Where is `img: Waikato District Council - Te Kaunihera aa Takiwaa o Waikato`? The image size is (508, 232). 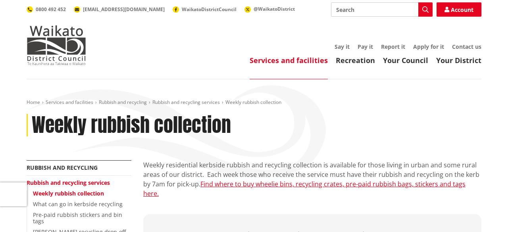
img: Waikato District Council - Te Kaunihera aa Takiwaa o Waikato is located at coordinates (56, 45).